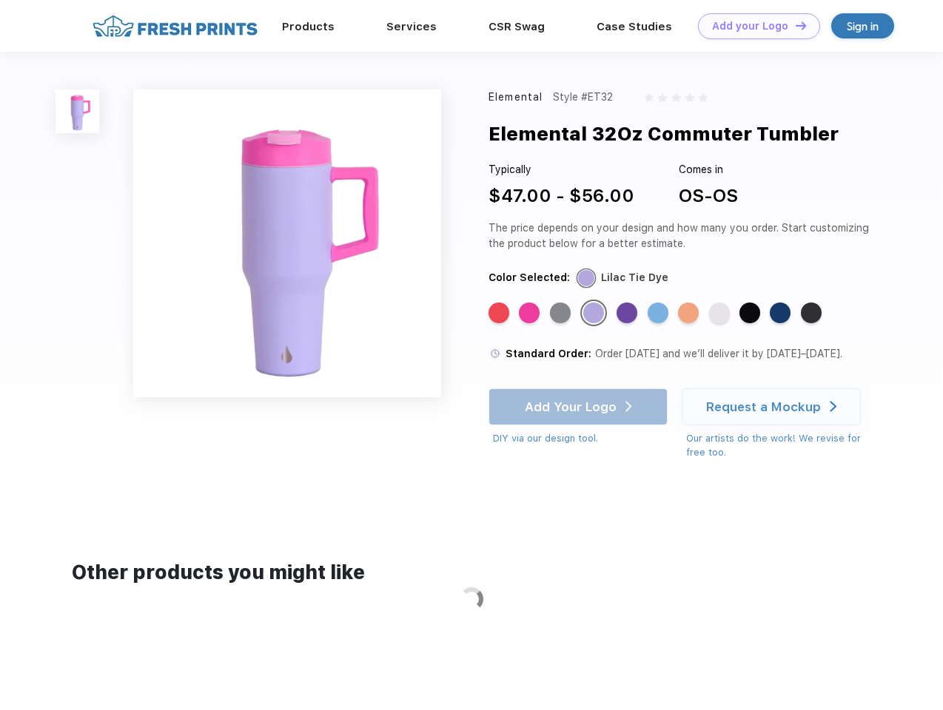 The height and width of the screenshot is (710, 943). I want to click on div: Red, so click(499, 313).